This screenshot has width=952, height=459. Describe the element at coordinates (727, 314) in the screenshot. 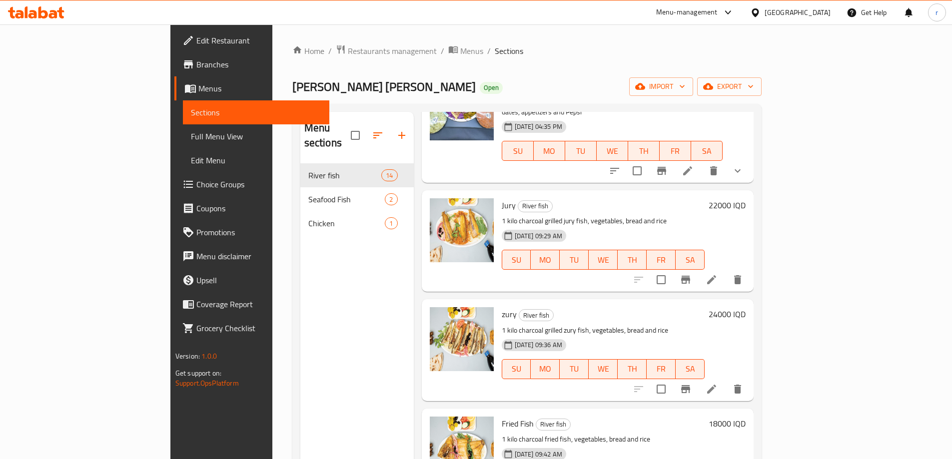

I see `h6: 24000 IQD` at that location.